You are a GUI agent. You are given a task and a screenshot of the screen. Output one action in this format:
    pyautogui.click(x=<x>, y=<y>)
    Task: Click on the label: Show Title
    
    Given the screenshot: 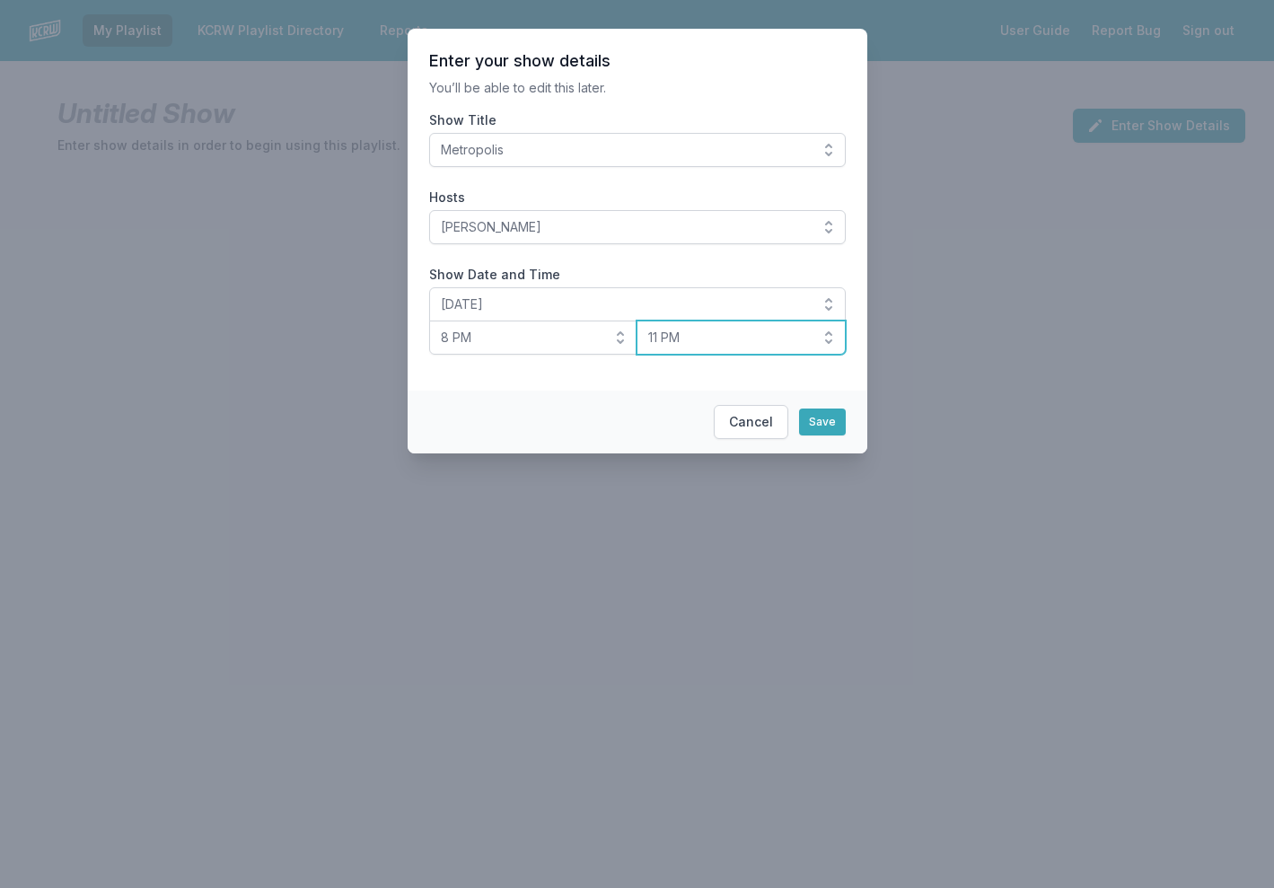 What is the action you would take?
    pyautogui.click(x=638, y=120)
    